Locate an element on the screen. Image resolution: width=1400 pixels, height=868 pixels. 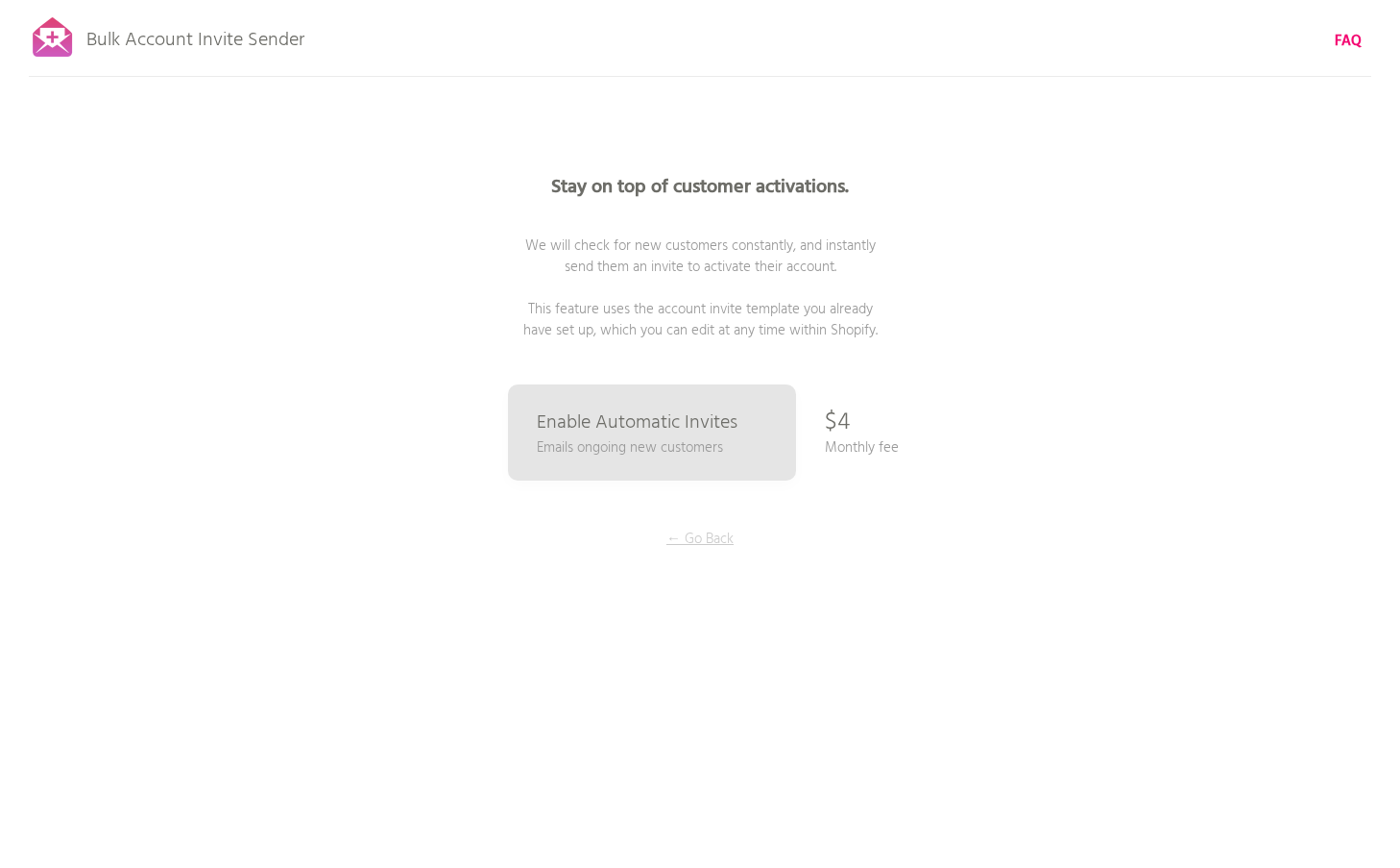
p: Enable Automatic Invites is located at coordinates (637, 423).